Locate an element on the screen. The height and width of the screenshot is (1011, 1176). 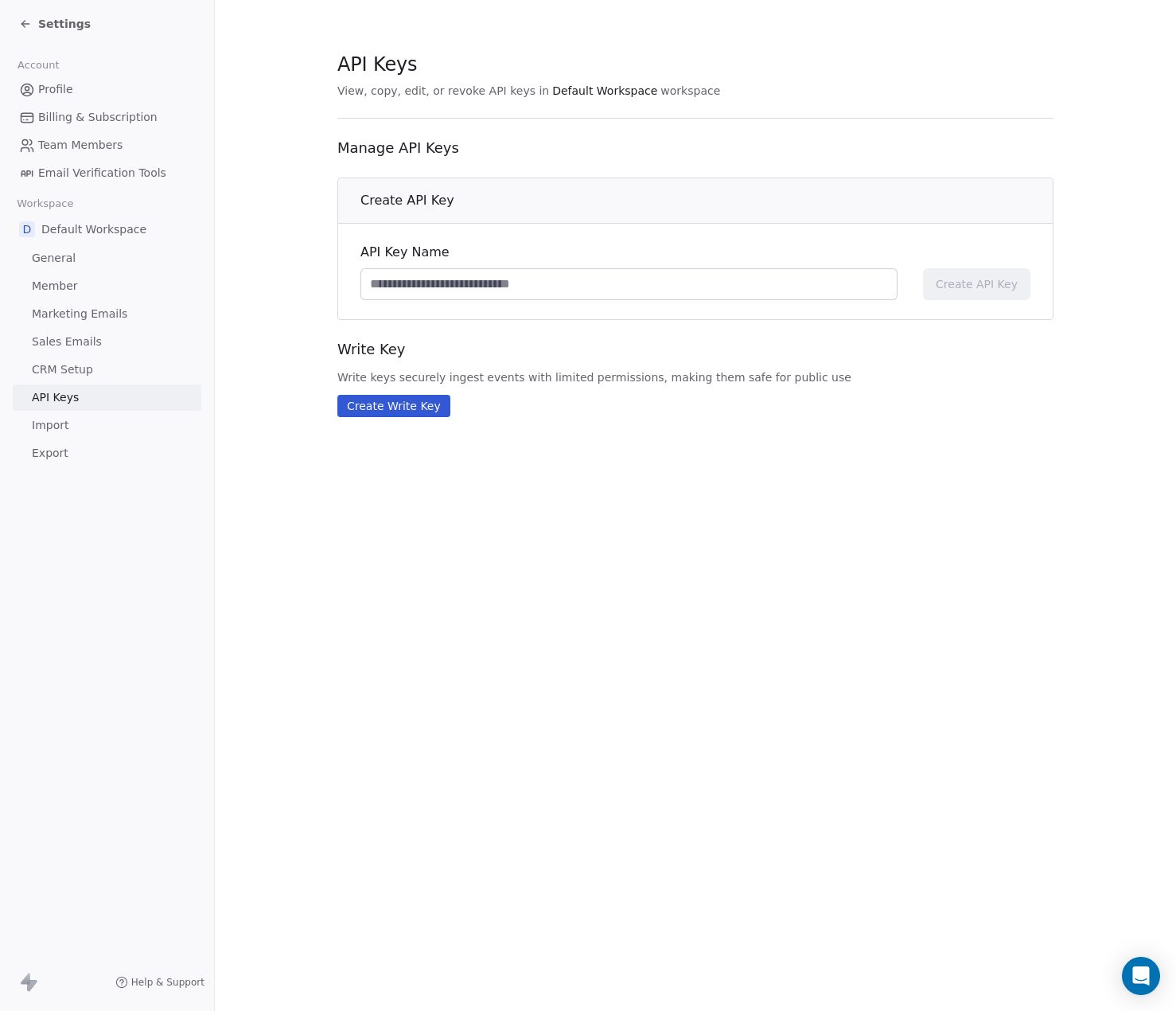
a: Import is located at coordinates (107, 425).